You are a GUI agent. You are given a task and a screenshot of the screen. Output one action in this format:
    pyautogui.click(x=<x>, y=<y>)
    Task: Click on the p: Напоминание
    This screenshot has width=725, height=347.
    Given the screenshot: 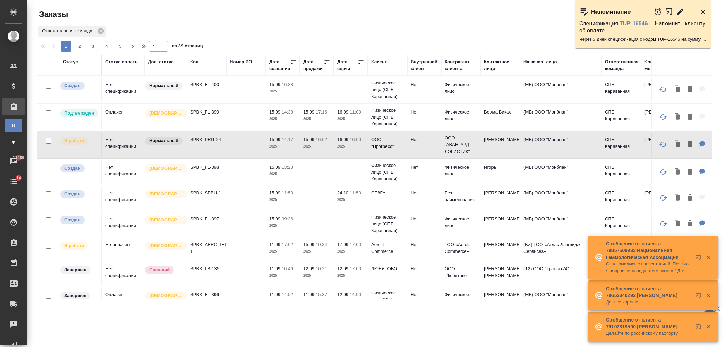 What is the action you would take?
    pyautogui.click(x=610, y=12)
    